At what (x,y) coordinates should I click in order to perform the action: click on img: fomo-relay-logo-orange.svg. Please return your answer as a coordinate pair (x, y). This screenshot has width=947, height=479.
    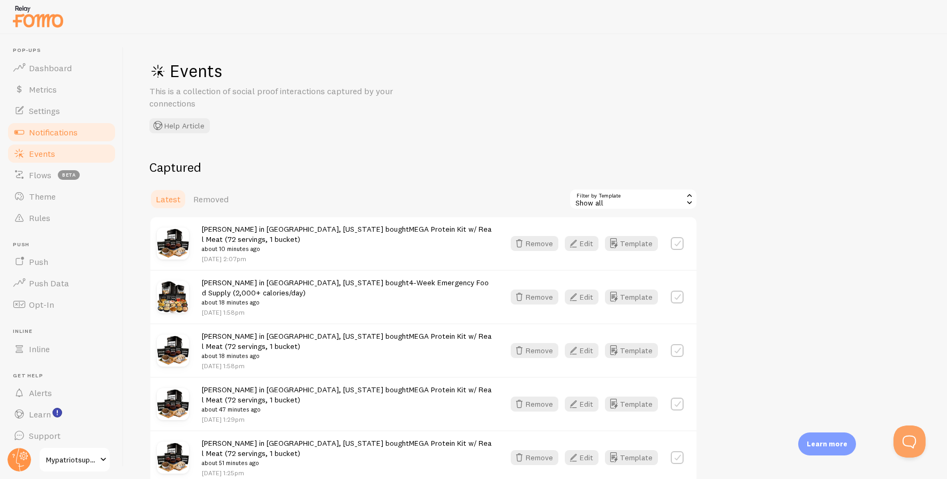
    Looking at the image, I should click on (38, 16).